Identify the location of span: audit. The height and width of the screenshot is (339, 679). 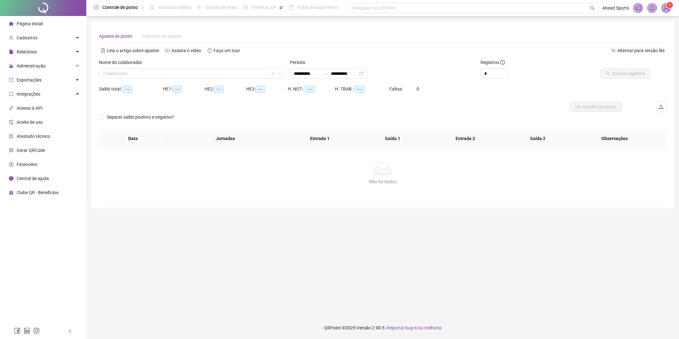
(11, 122).